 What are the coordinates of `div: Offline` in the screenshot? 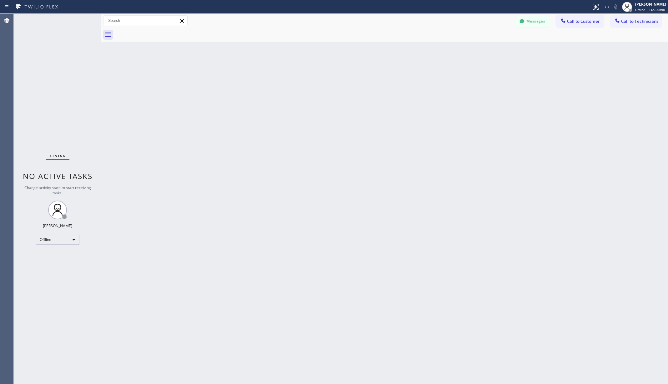 It's located at (58, 240).